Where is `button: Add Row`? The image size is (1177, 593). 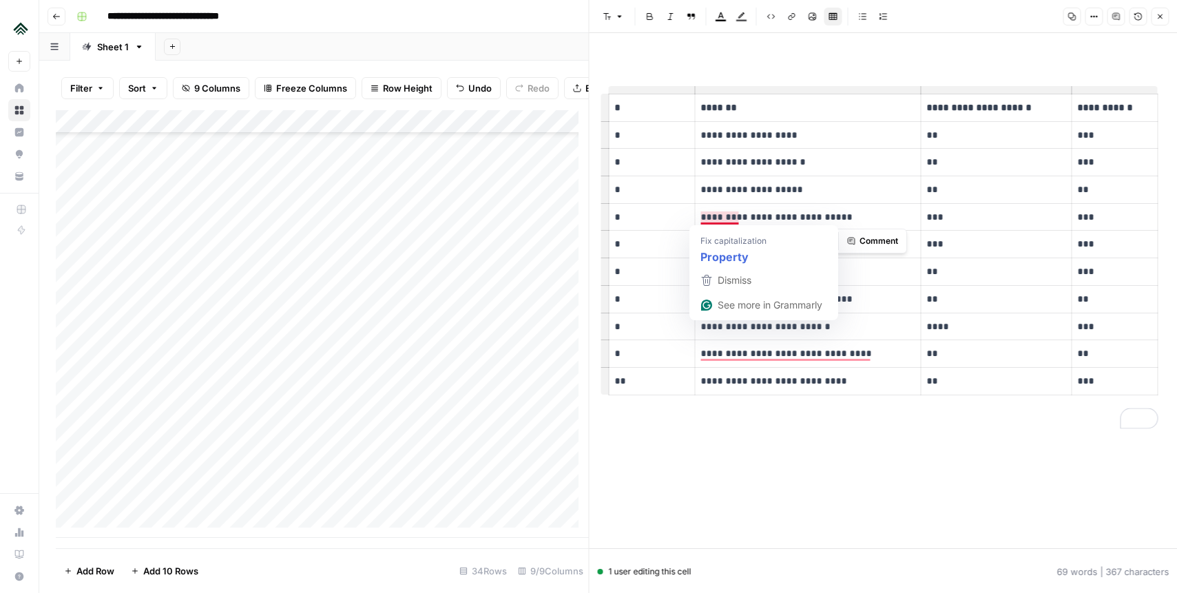
button: Add Row is located at coordinates (89, 571).